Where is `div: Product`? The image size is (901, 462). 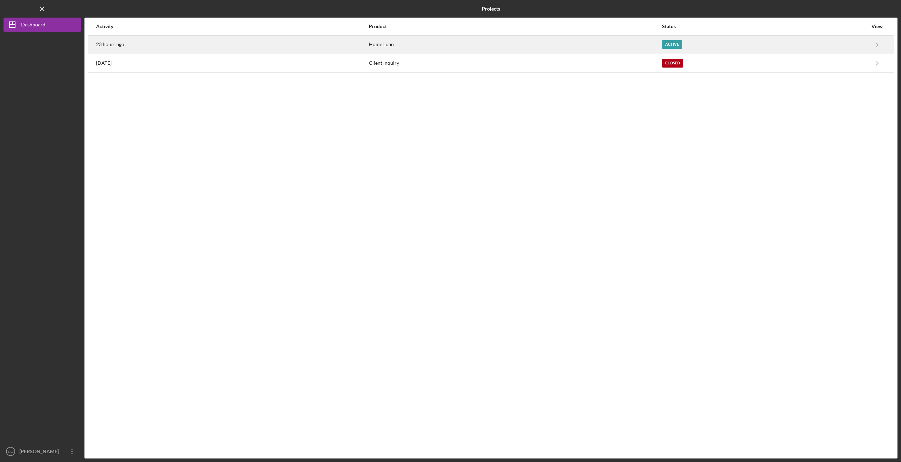
div: Product is located at coordinates (515, 26).